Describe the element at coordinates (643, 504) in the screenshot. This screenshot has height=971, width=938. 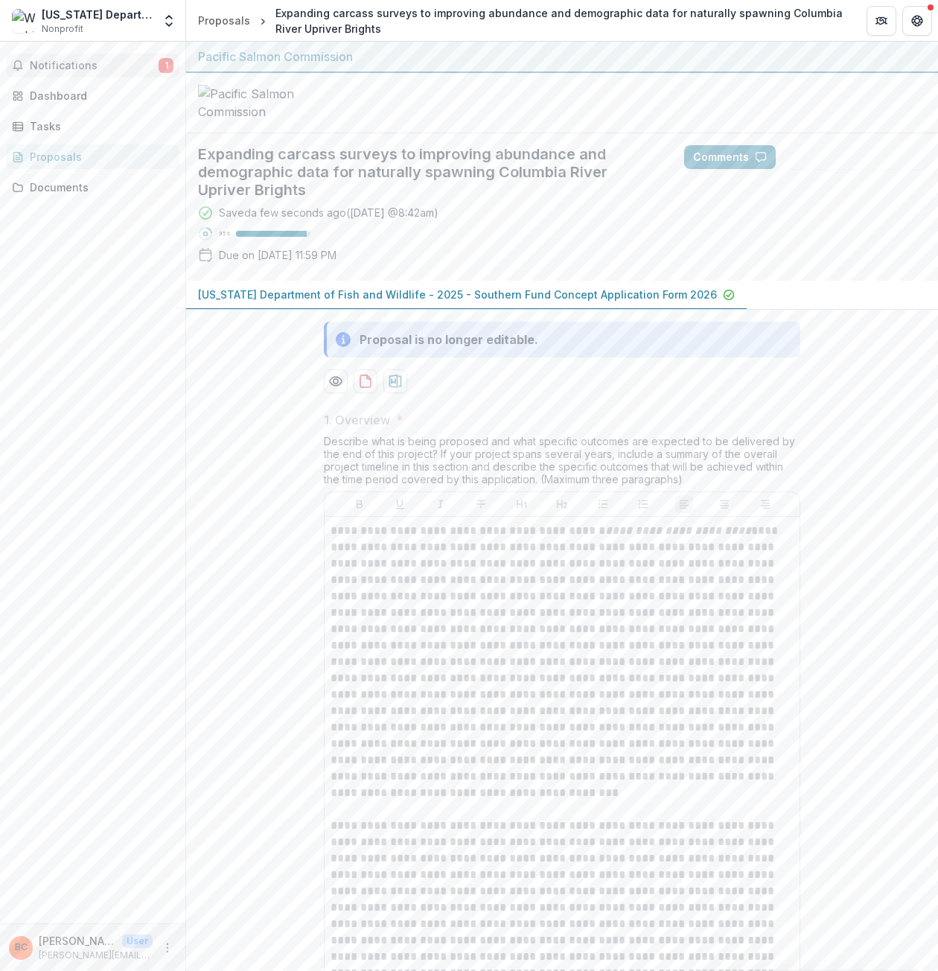
I see `button: Ordered List` at that location.